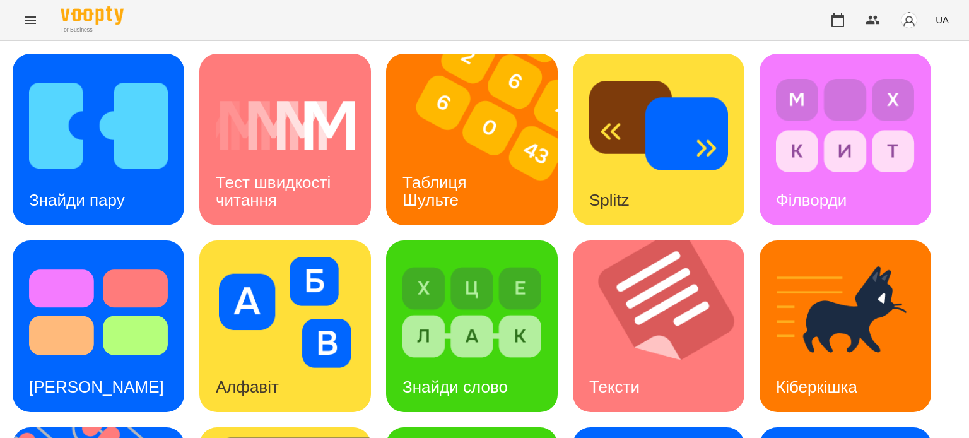 The image size is (969, 438). I want to click on img: Voopty Logo, so click(92, 15).